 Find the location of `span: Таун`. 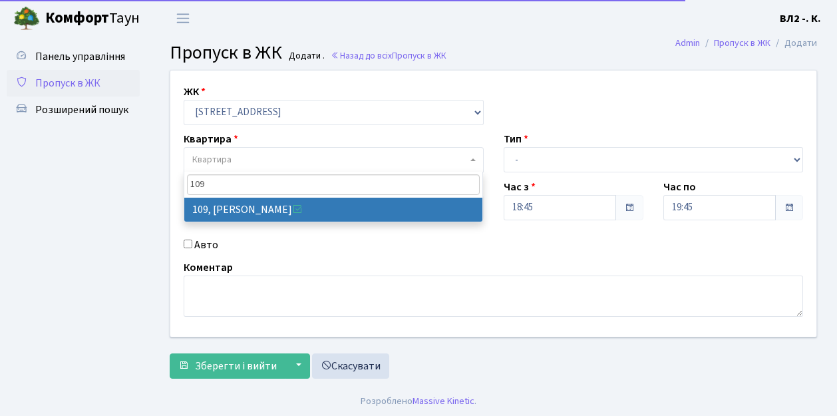

span: Таун is located at coordinates (93, 19).